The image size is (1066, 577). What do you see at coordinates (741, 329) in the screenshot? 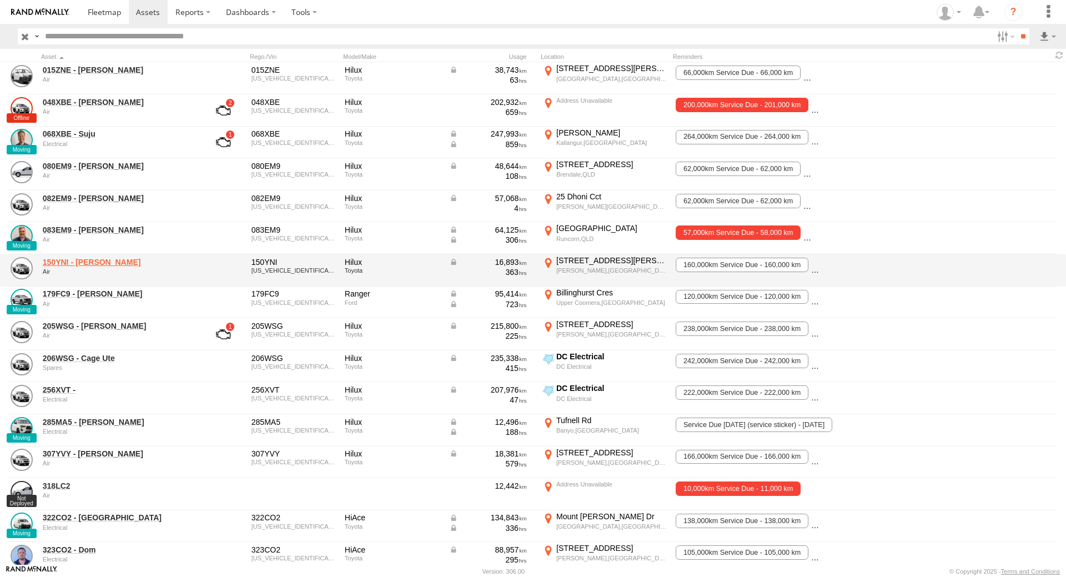
I see `span: 238,000km Service Due - 238,000 km` at bounding box center [741, 329].